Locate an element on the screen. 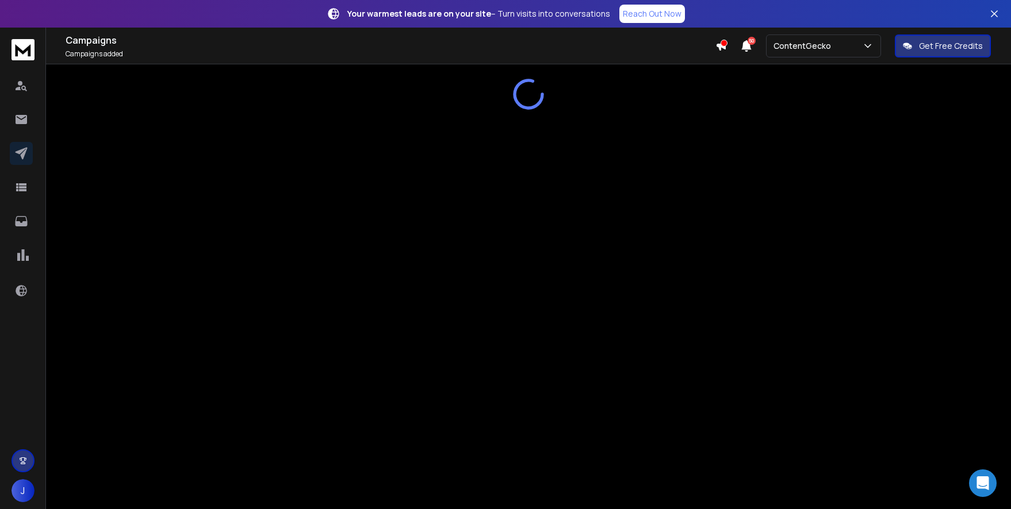 Image resolution: width=1011 pixels, height=509 pixels. p: – Turn visits into conversations is located at coordinates (478, 14).